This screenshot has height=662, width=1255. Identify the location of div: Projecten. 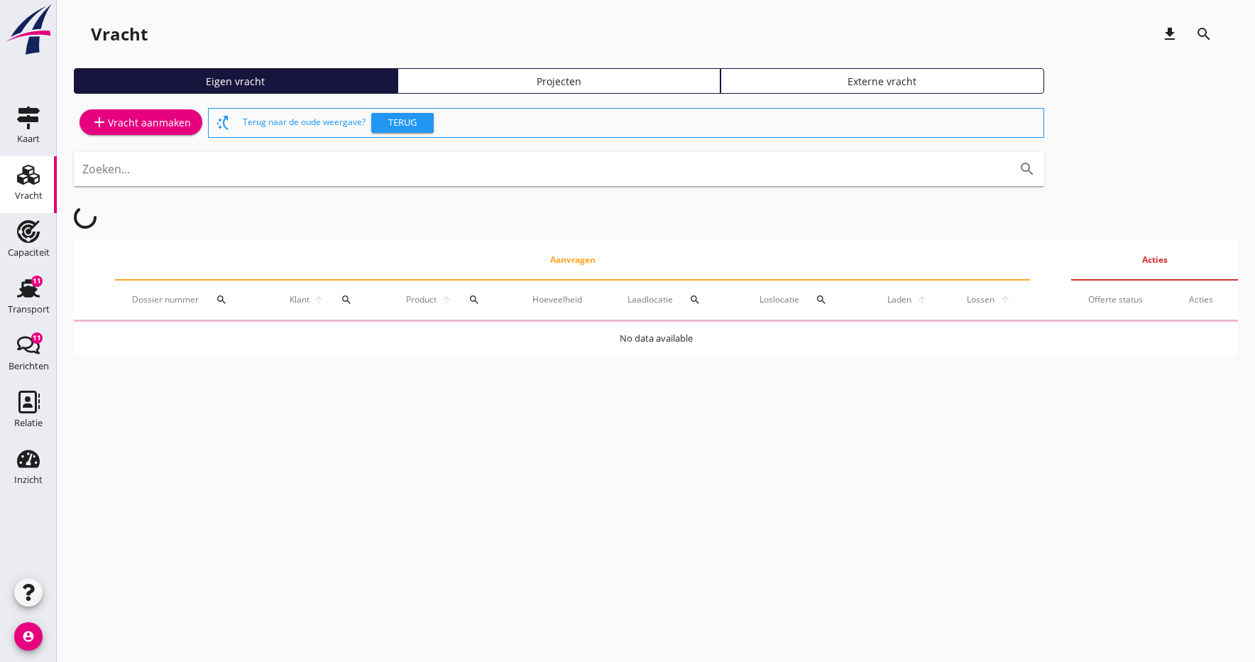
(559, 81).